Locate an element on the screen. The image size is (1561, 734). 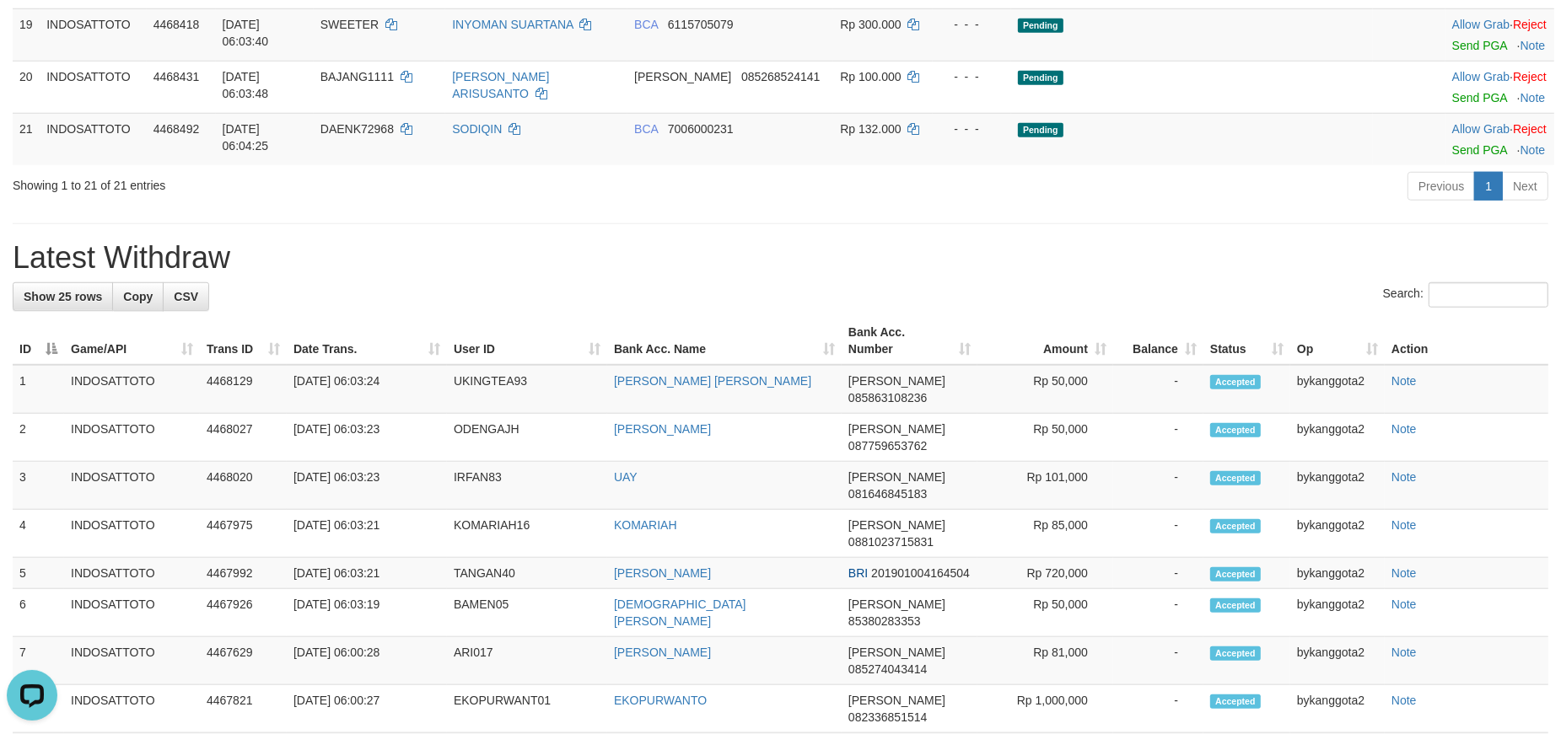
span: Copy 085268524141 to clipboard is located at coordinates (780, 77).